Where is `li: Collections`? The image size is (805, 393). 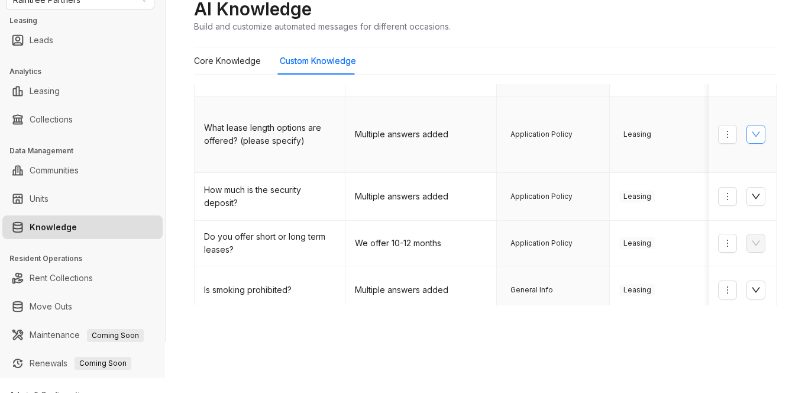
li: Collections is located at coordinates (82, 120).